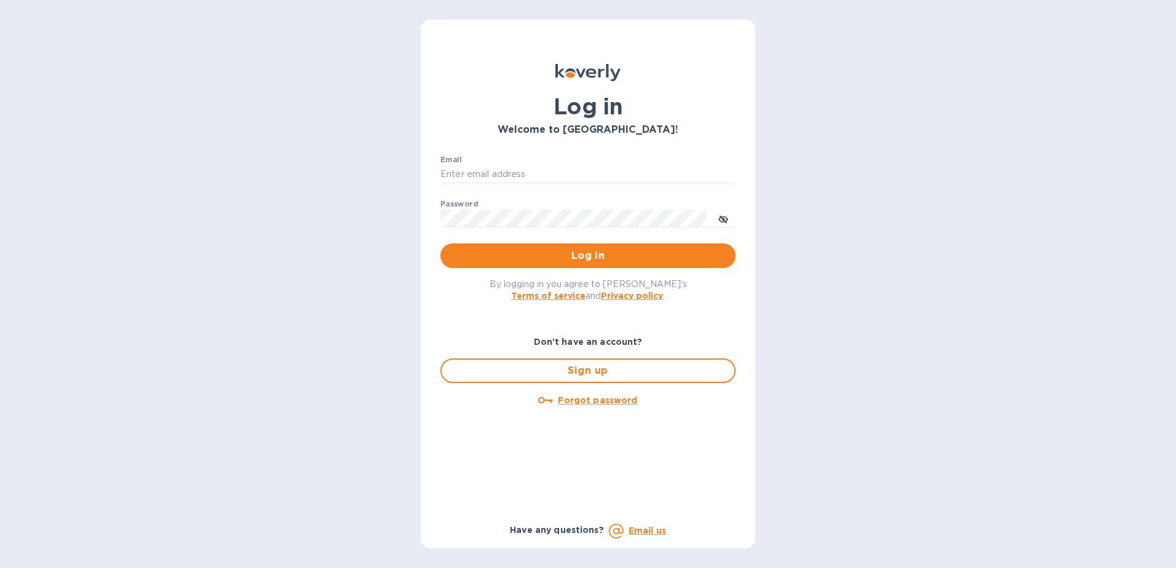 This screenshot has height=568, width=1176. I want to click on span: Sign up, so click(588, 371).